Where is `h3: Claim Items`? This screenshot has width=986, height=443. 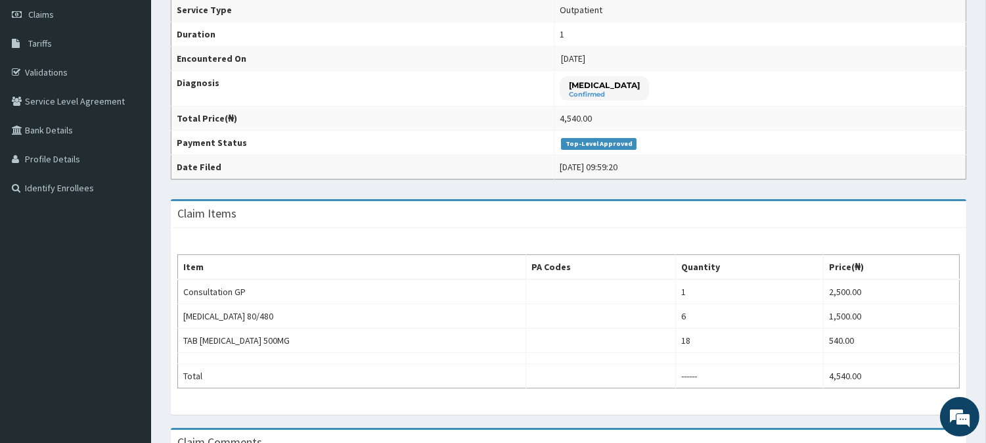 h3: Claim Items is located at coordinates (207, 214).